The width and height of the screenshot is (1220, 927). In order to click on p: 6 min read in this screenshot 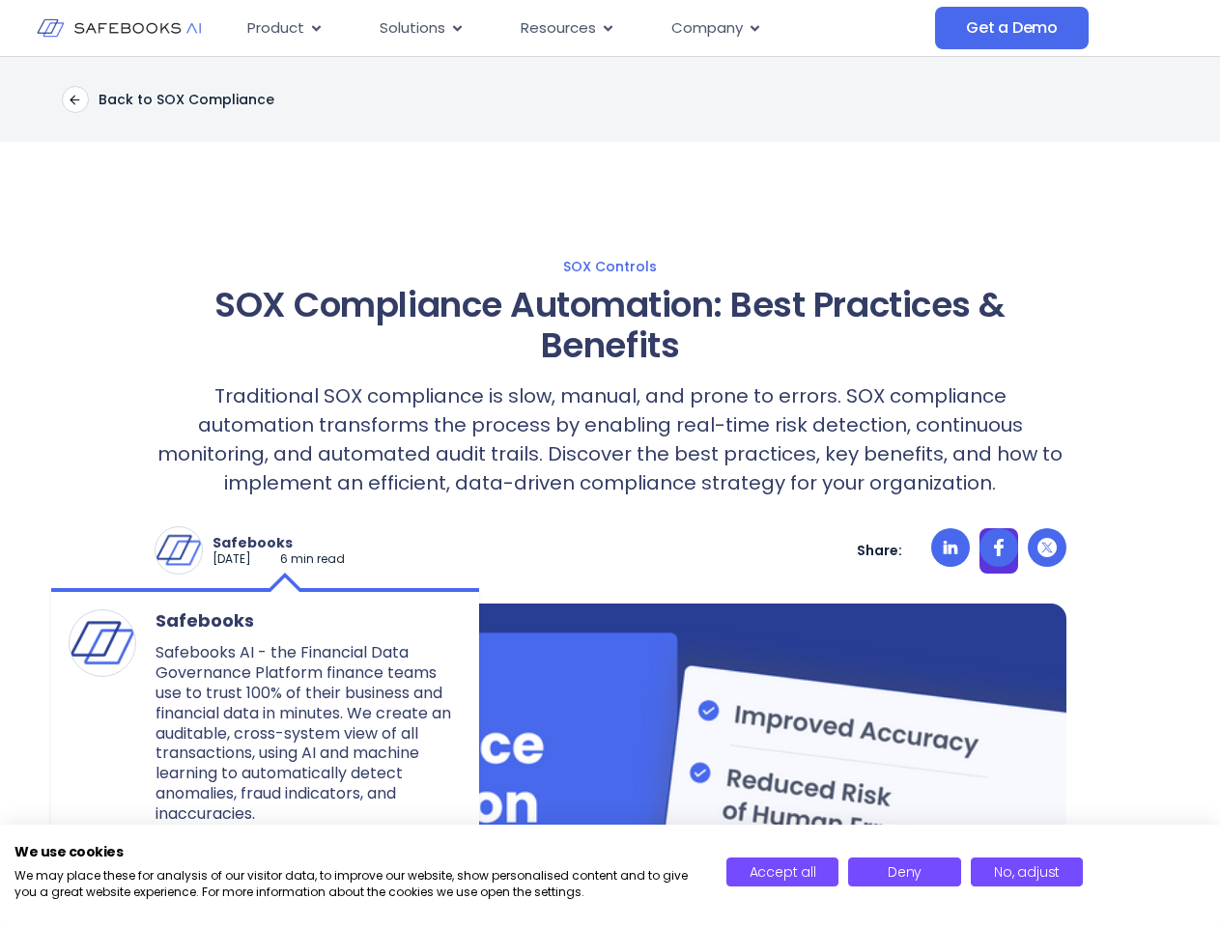, I will do `click(312, 559)`.